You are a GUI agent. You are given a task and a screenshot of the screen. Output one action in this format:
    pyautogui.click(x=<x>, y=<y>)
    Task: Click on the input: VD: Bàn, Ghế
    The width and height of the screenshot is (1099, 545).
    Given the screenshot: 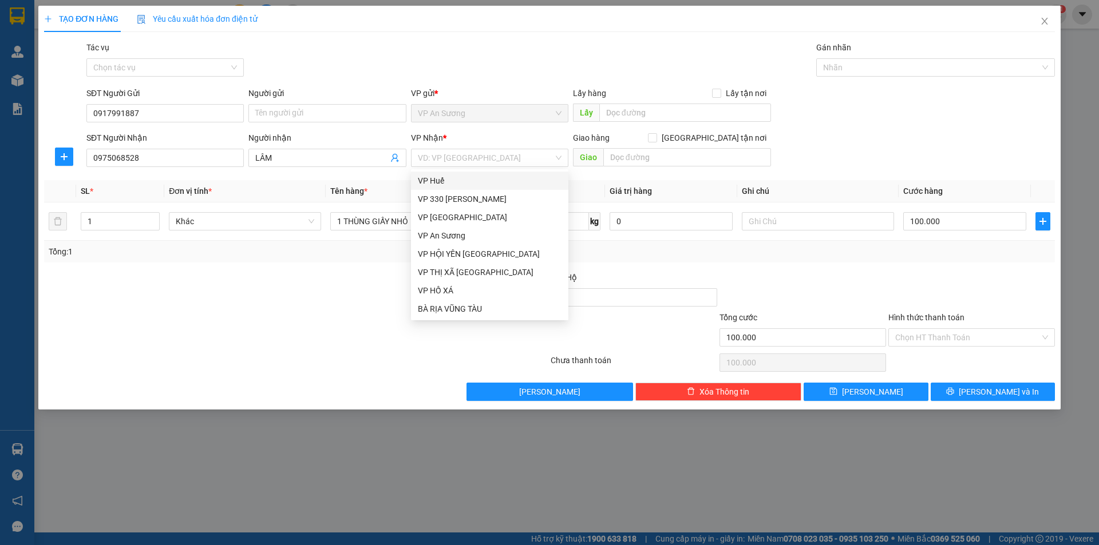 What is the action you would take?
    pyautogui.click(x=406, y=221)
    